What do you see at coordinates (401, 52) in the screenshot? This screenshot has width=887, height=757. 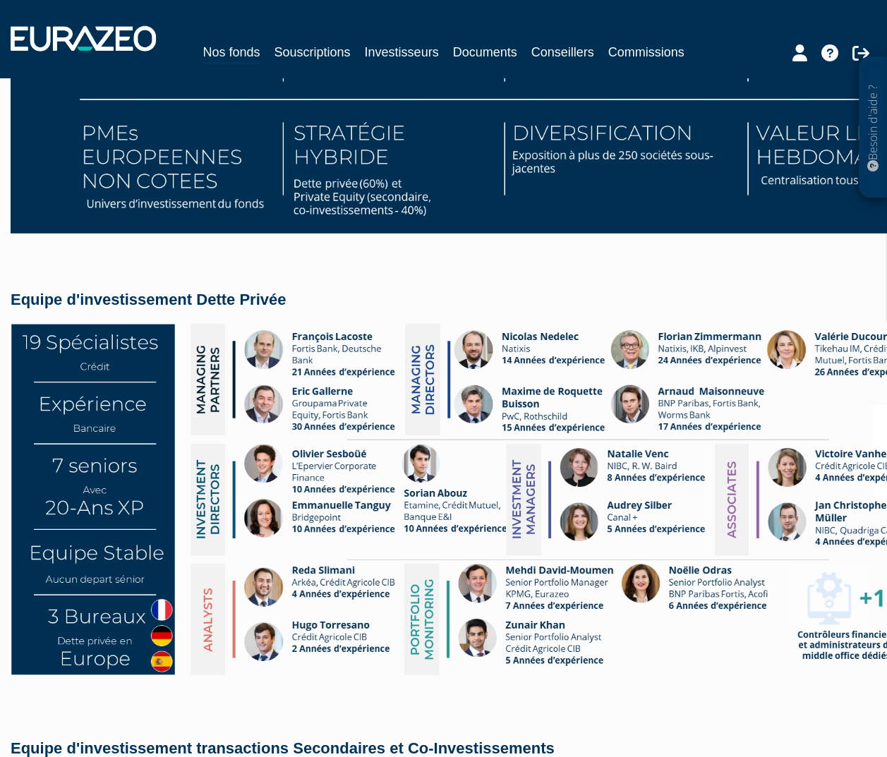 I see `a: Investisseurs` at bounding box center [401, 52].